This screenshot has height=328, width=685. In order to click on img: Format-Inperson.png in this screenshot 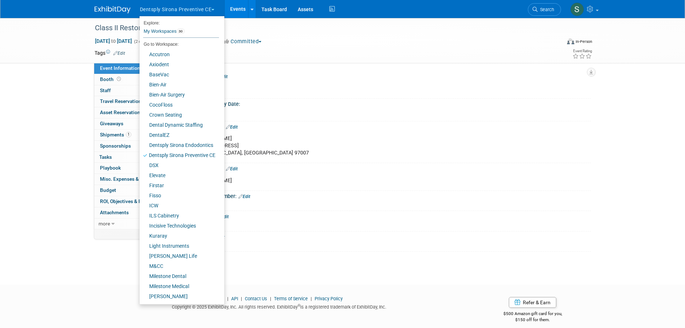, I will do `click(571, 41)`.